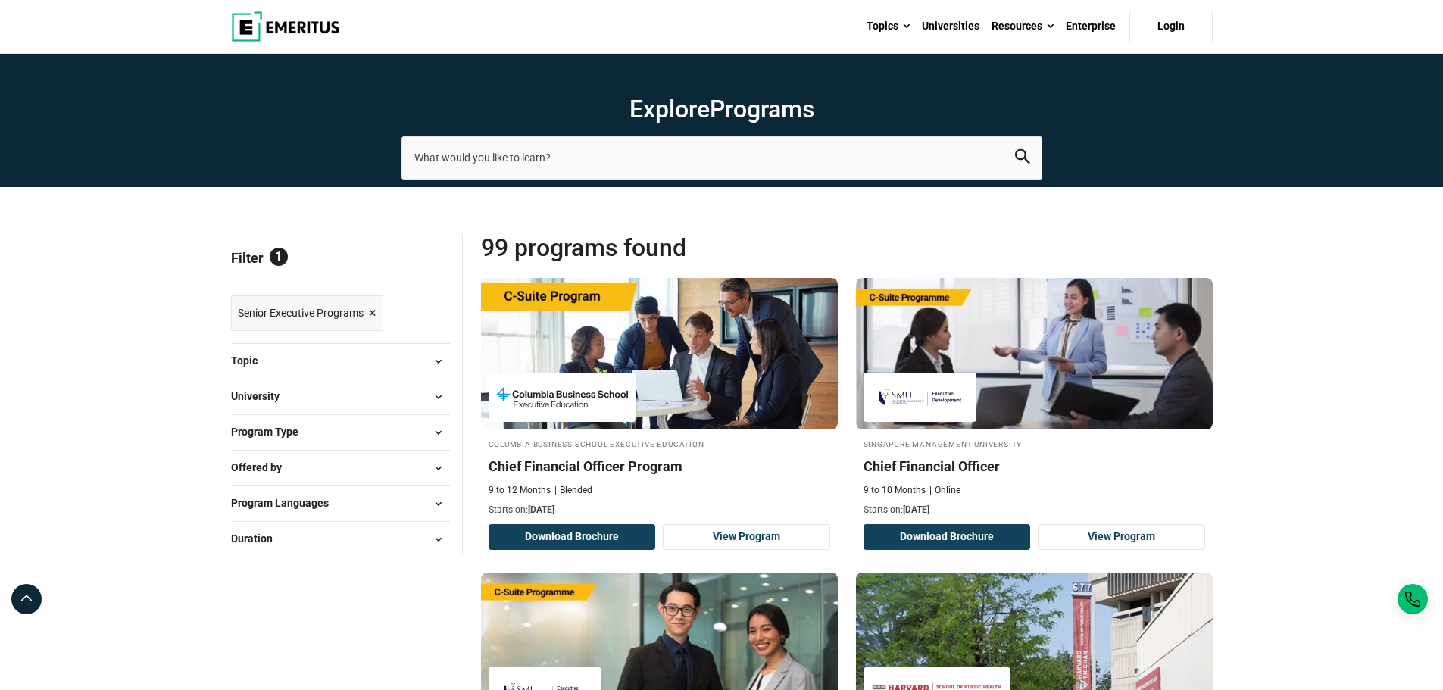  Describe the element at coordinates (340, 468) in the screenshot. I see `button: Offered by` at that location.